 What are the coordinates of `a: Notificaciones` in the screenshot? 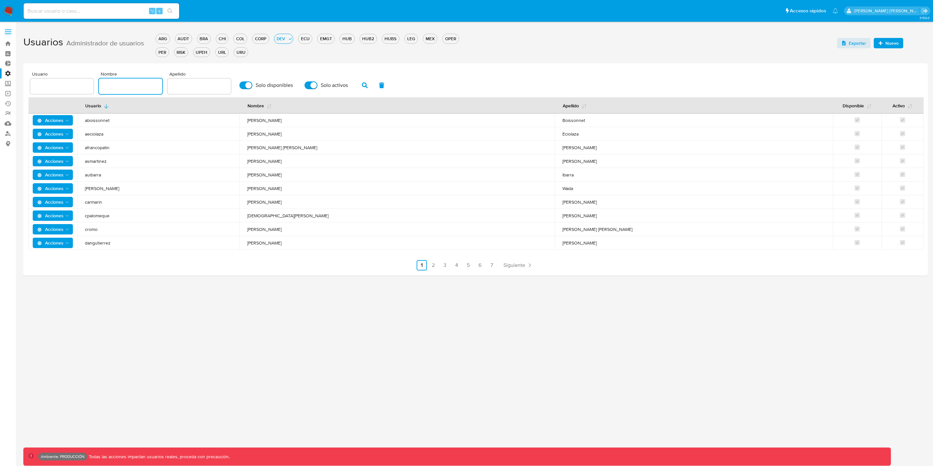 It's located at (835, 11).